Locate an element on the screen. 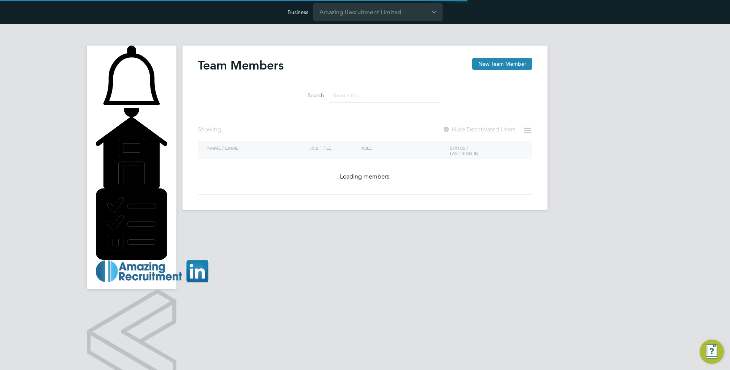  input: Search for... is located at coordinates (385, 95).